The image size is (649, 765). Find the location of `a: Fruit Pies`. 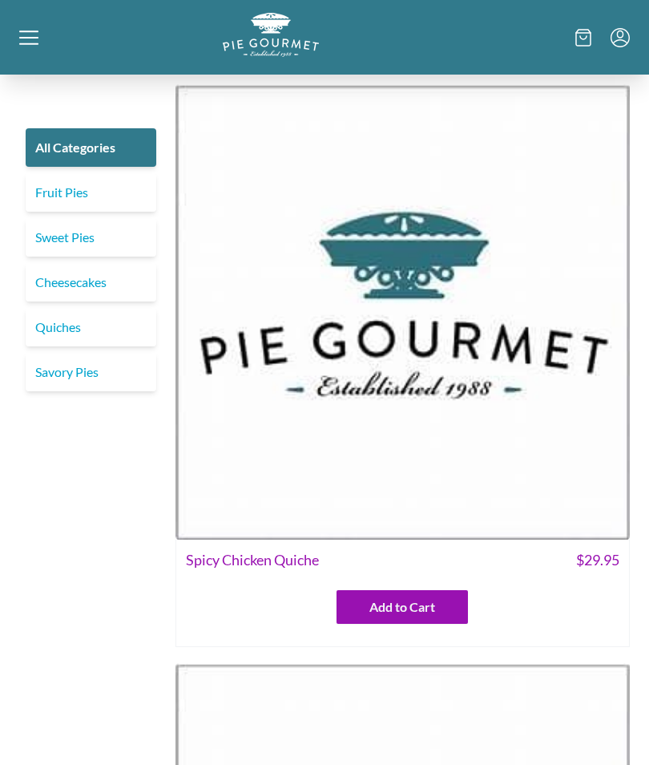

a: Fruit Pies is located at coordinates (91, 192).